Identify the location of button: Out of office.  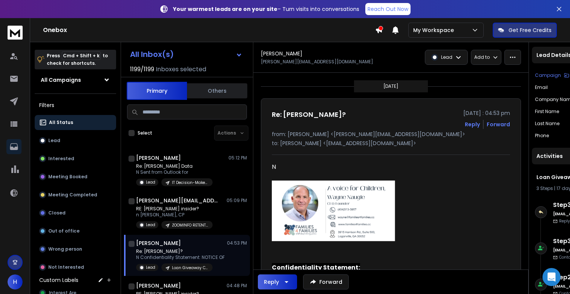
(75, 231).